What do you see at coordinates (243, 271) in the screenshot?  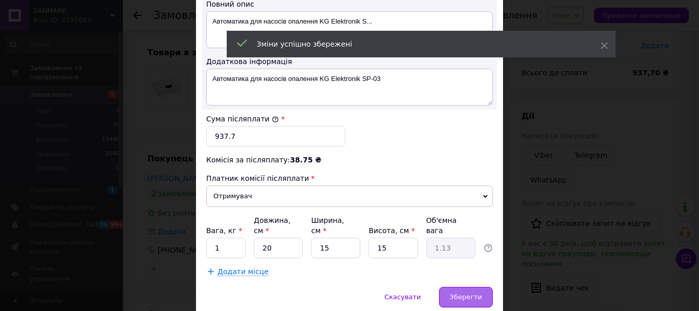 I see `span: Додати місце` at bounding box center [243, 271].